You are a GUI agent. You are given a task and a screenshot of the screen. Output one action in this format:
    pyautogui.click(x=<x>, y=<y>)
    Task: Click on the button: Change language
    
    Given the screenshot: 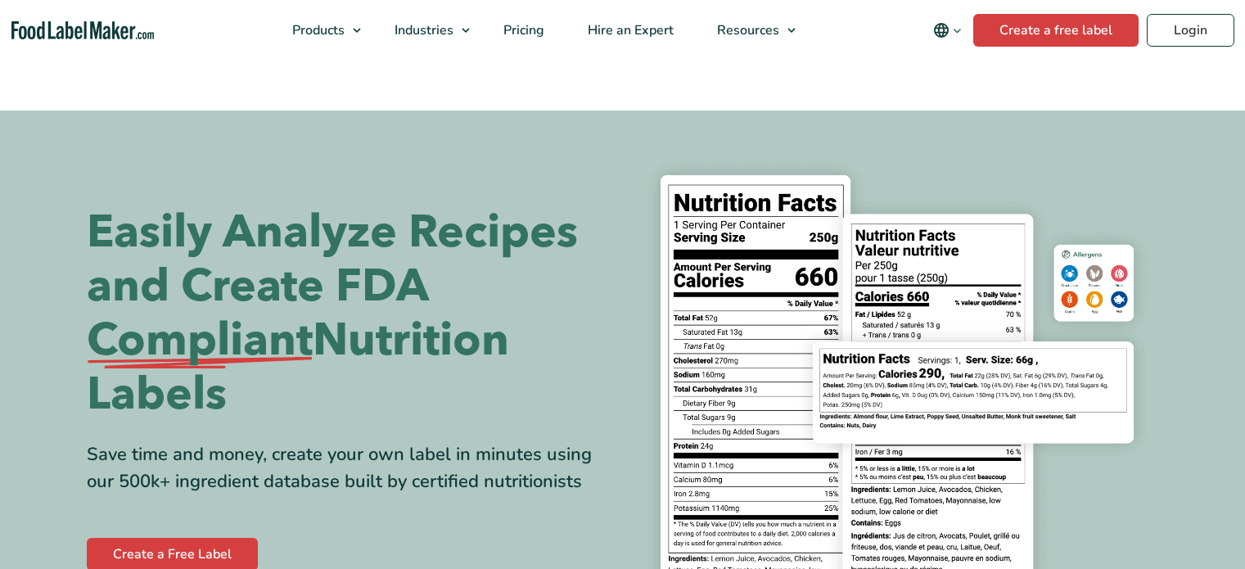 What is the action you would take?
    pyautogui.click(x=947, y=30)
    